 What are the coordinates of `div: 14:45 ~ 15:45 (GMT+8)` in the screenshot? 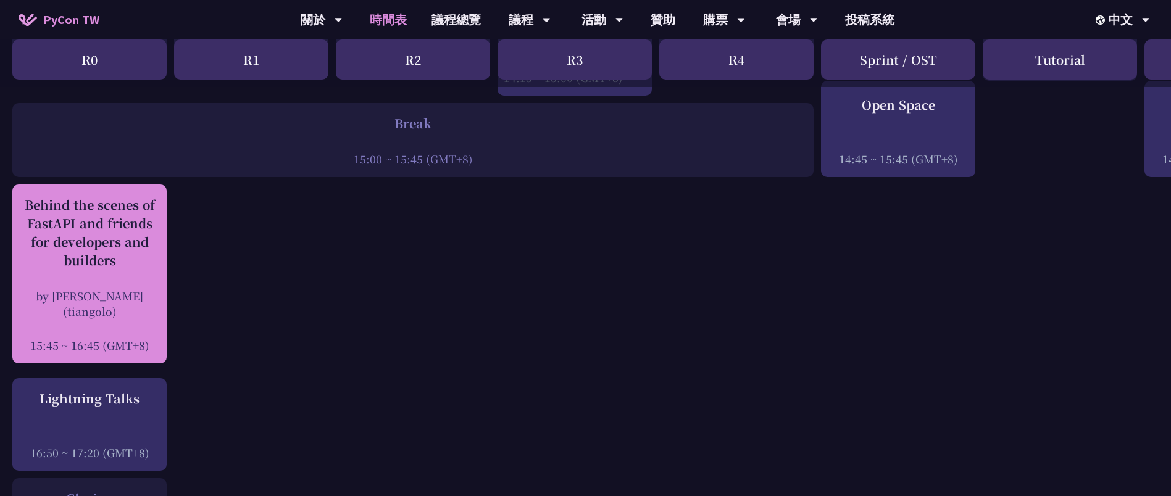 It's located at (898, 159).